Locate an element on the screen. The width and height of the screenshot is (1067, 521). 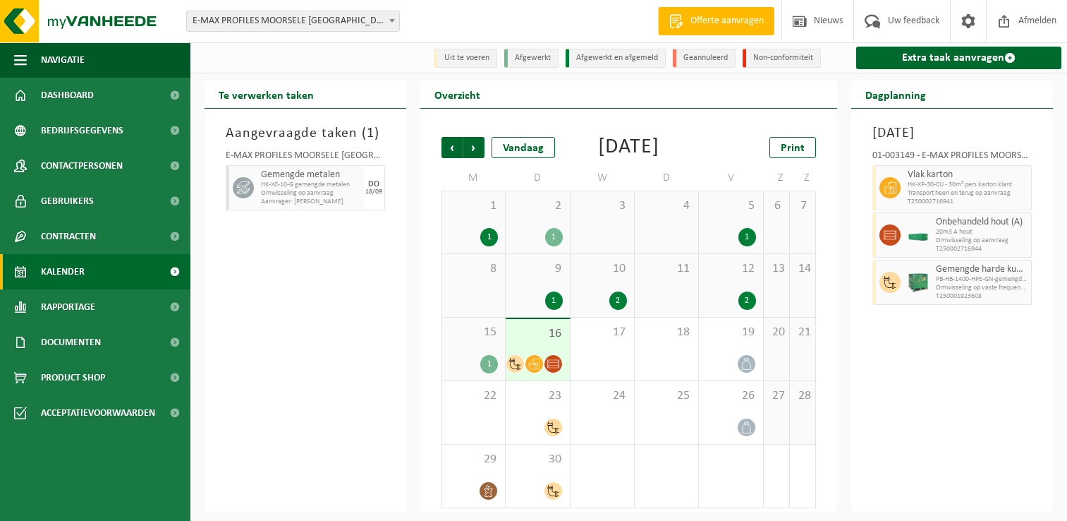
span: 17 is located at coordinates (602, 332).